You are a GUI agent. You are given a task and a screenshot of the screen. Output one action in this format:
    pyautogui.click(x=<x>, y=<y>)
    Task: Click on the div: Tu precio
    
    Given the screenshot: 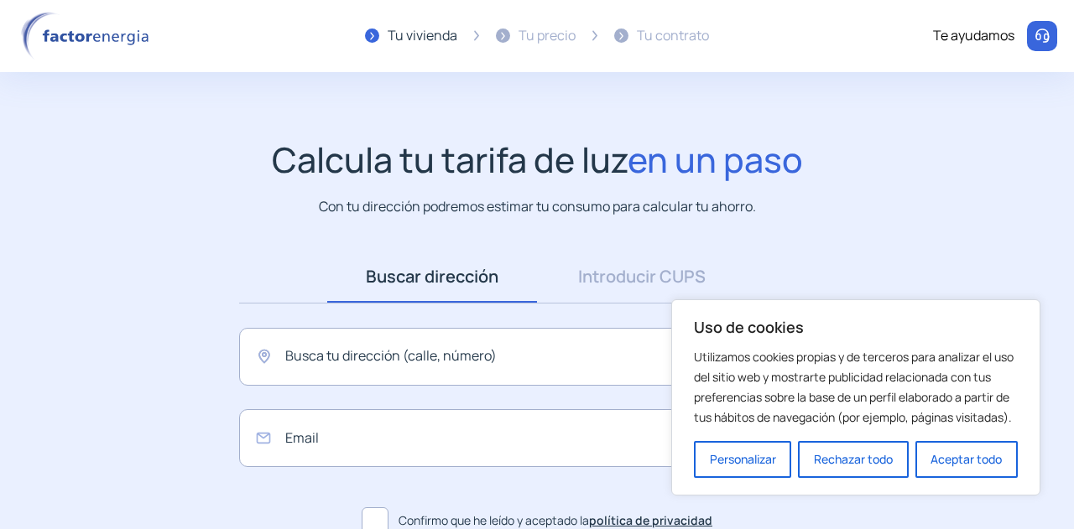 What is the action you would take?
    pyautogui.click(x=547, y=36)
    